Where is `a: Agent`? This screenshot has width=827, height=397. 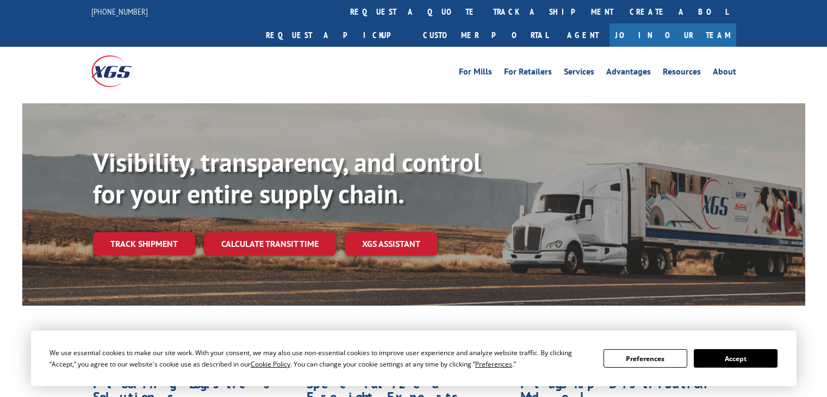
a: Agent is located at coordinates (583, 35).